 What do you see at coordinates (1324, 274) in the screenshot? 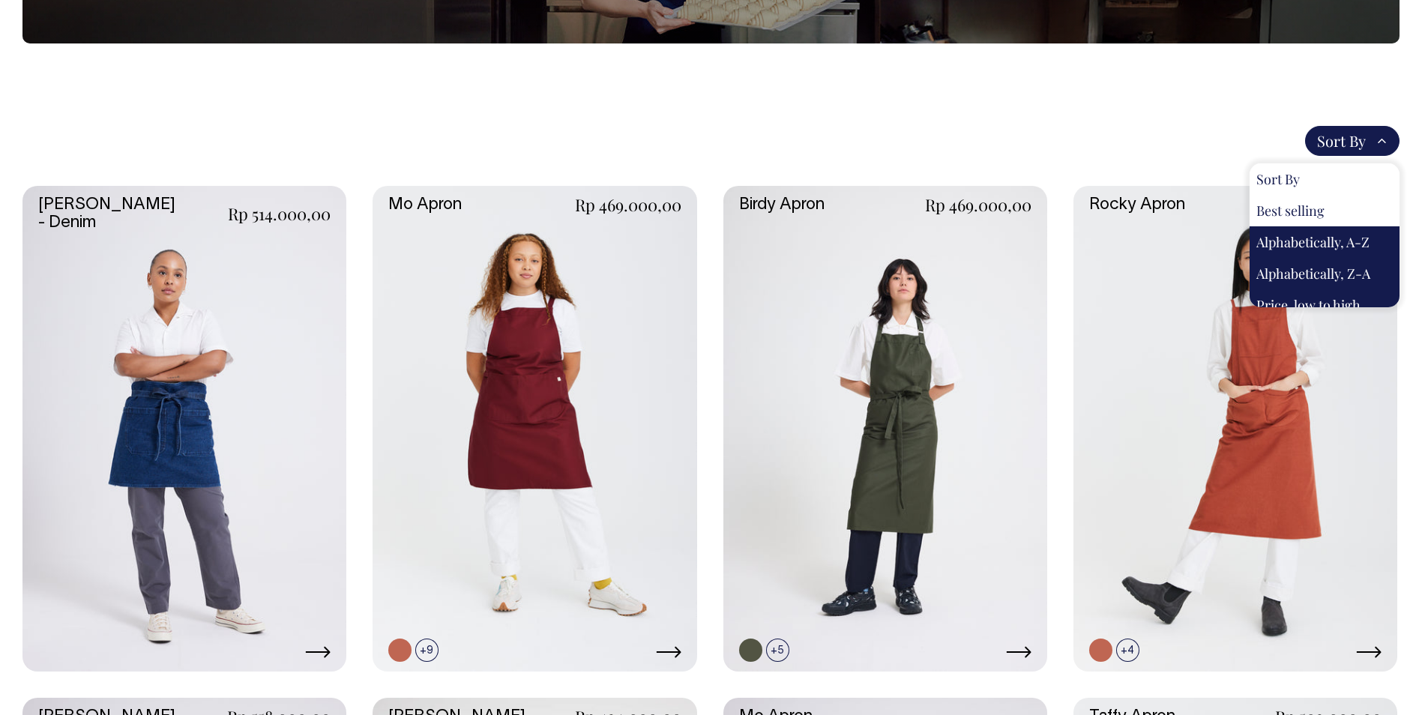
I see `div: Alphabetically, Z-A` at bounding box center [1324, 274].